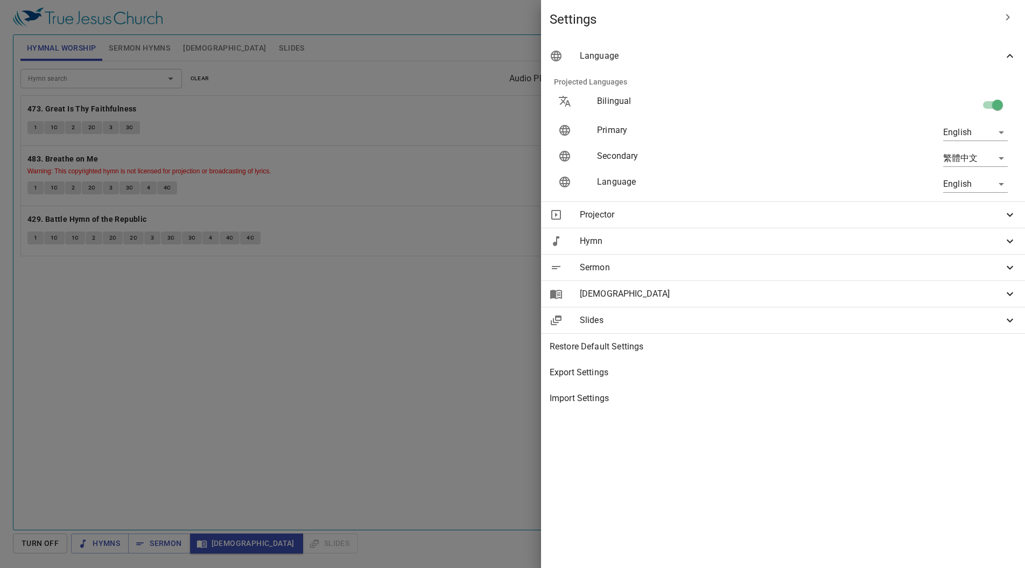  What do you see at coordinates (705, 156) in the screenshot?
I see `p: Secondary` at bounding box center [705, 156].